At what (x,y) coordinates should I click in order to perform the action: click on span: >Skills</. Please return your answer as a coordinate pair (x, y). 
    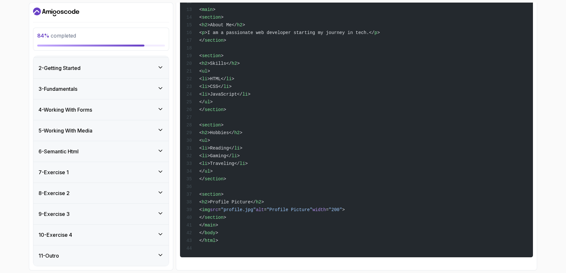
    Looking at the image, I should click on (220, 64).